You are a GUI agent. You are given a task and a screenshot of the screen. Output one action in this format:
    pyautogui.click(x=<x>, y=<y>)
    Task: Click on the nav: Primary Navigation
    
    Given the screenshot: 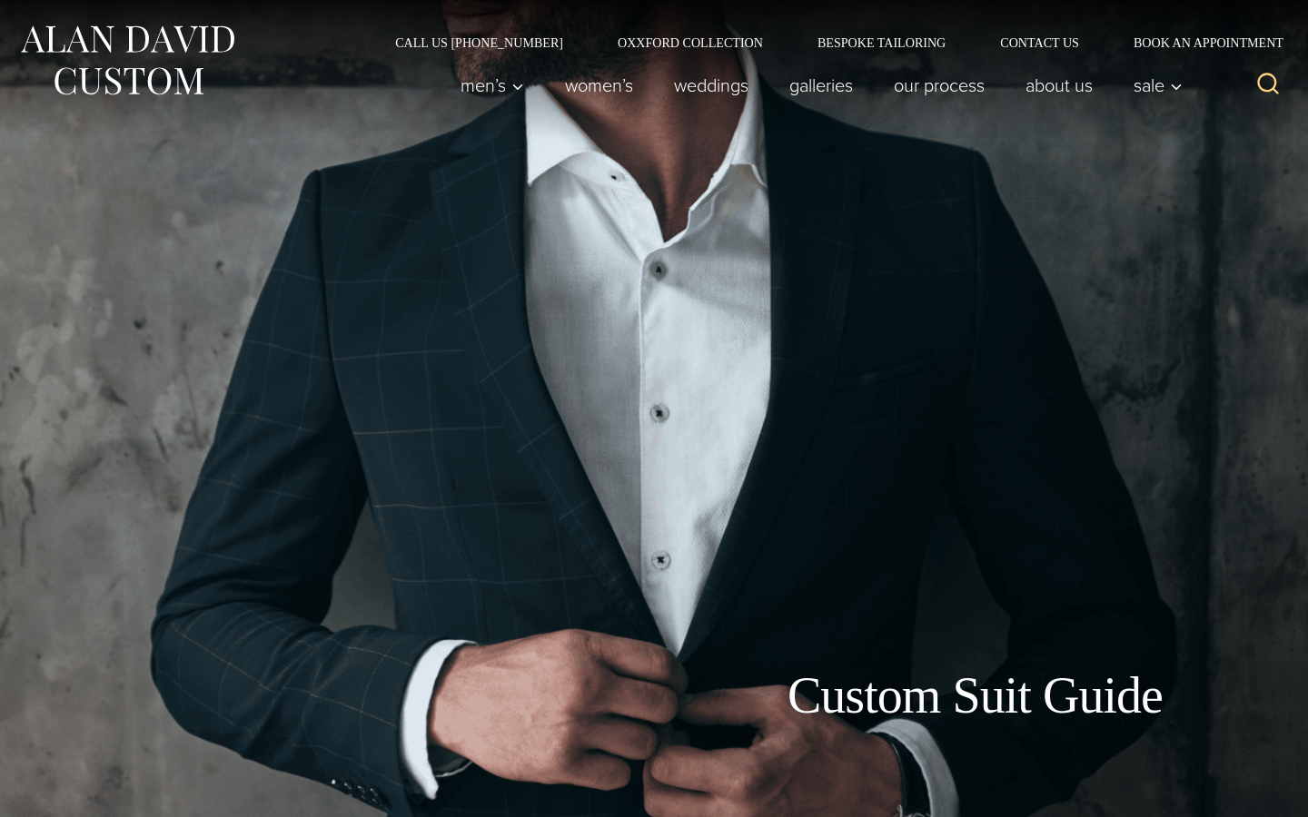 What is the action you would take?
    pyautogui.click(x=816, y=85)
    